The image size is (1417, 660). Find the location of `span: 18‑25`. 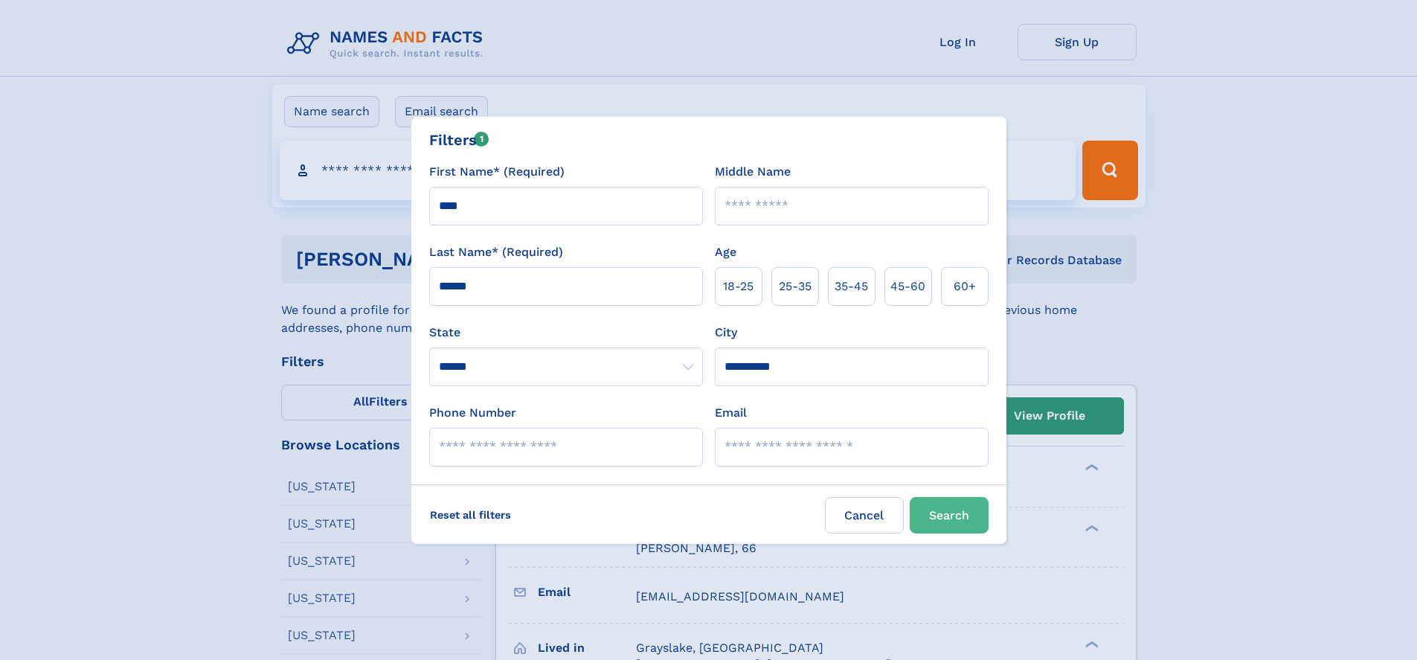

span: 18‑25 is located at coordinates (738, 286).